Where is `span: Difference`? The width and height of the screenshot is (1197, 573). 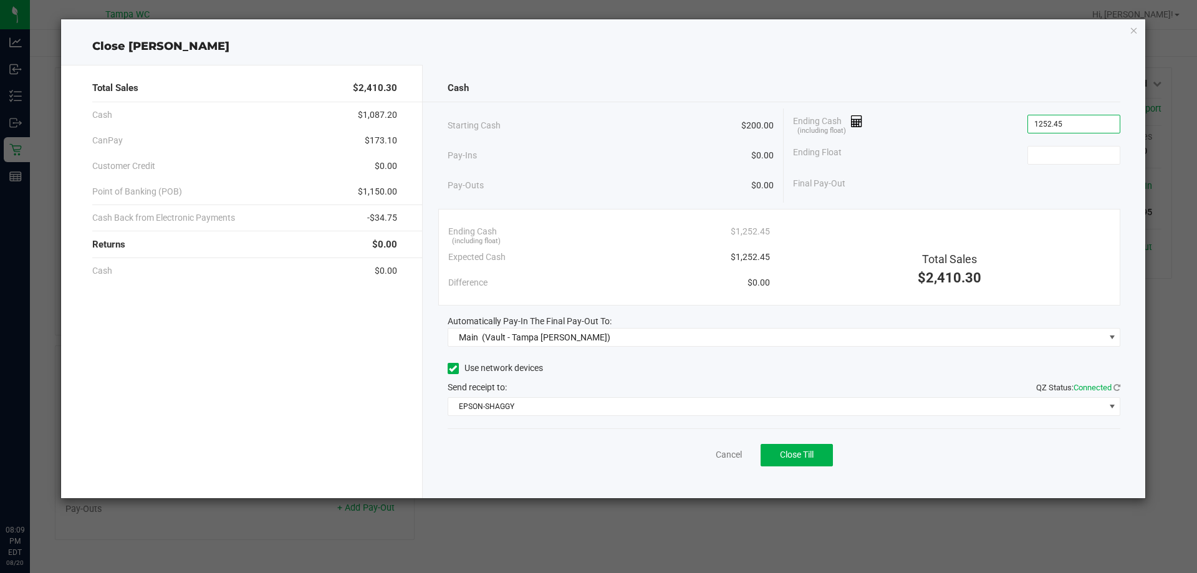
span: Difference is located at coordinates (468, 282).